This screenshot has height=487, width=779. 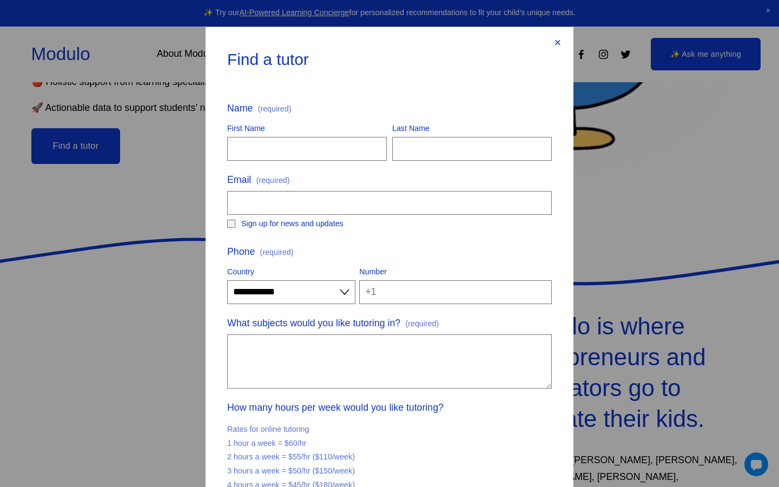 I want to click on div: First Name, so click(x=307, y=129).